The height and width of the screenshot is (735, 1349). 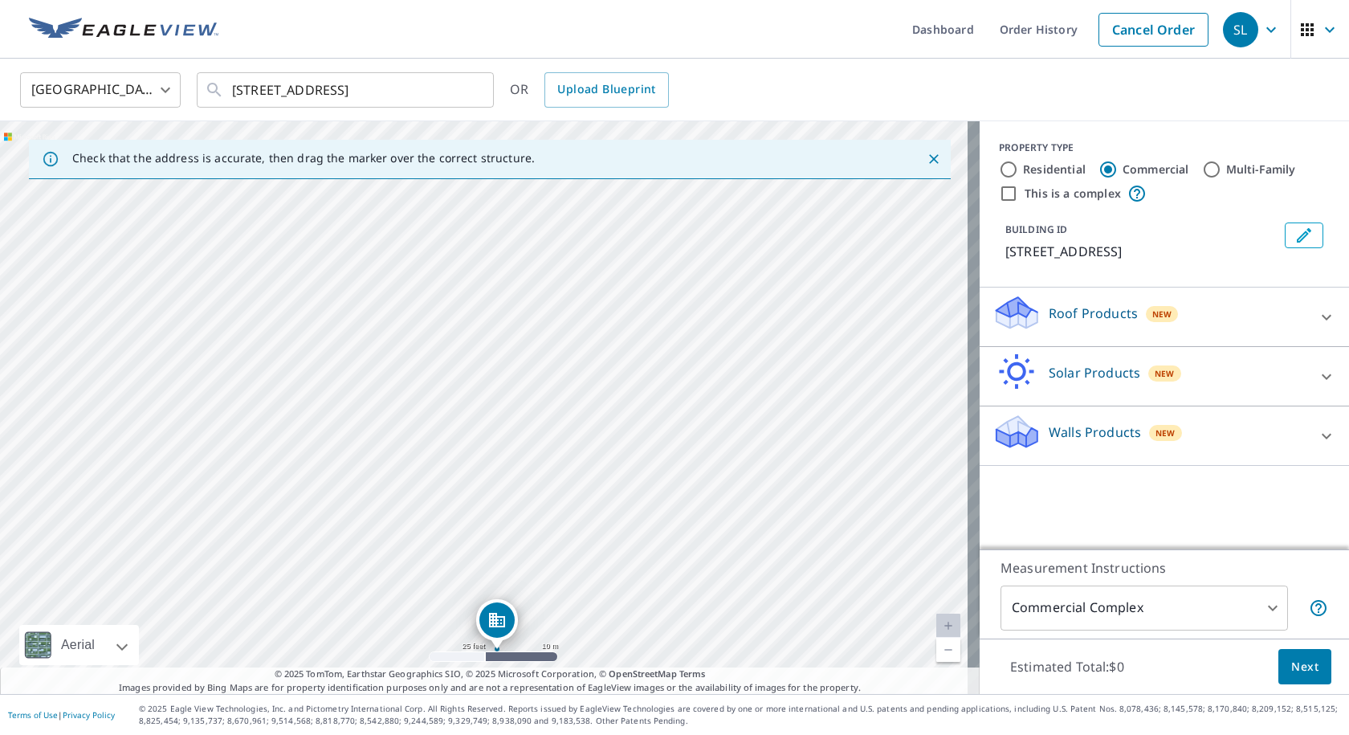 I want to click on input: Search by address or latitude-longitude, so click(x=346, y=90).